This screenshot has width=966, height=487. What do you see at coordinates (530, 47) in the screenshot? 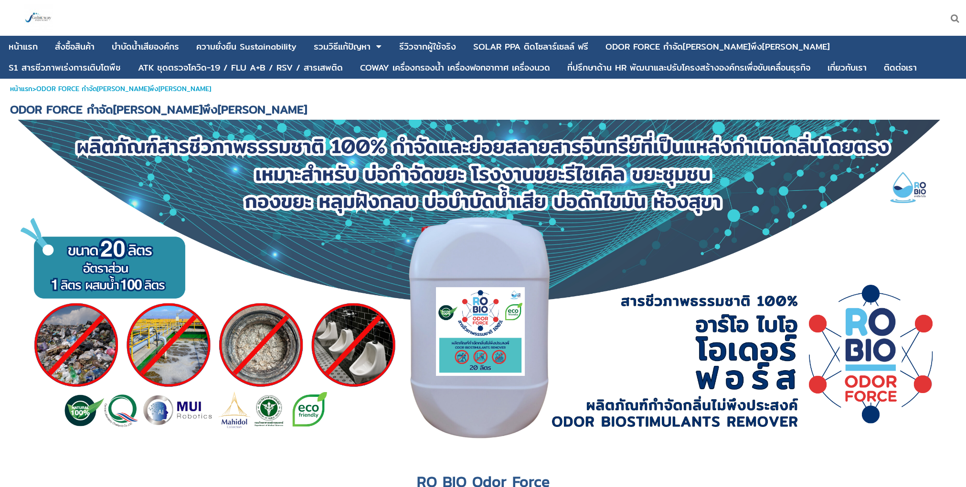
I see `a: SOLAR PPA ติดโซลาร์เซลล์ ฟรี` at bounding box center [530, 47].